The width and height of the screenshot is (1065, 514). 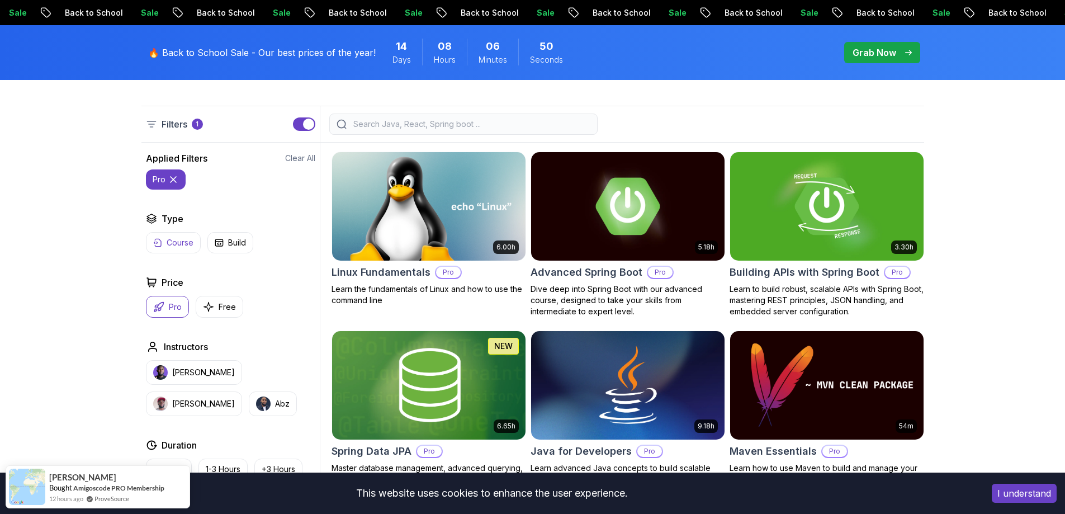 I want to click on button: pro, so click(x=166, y=179).